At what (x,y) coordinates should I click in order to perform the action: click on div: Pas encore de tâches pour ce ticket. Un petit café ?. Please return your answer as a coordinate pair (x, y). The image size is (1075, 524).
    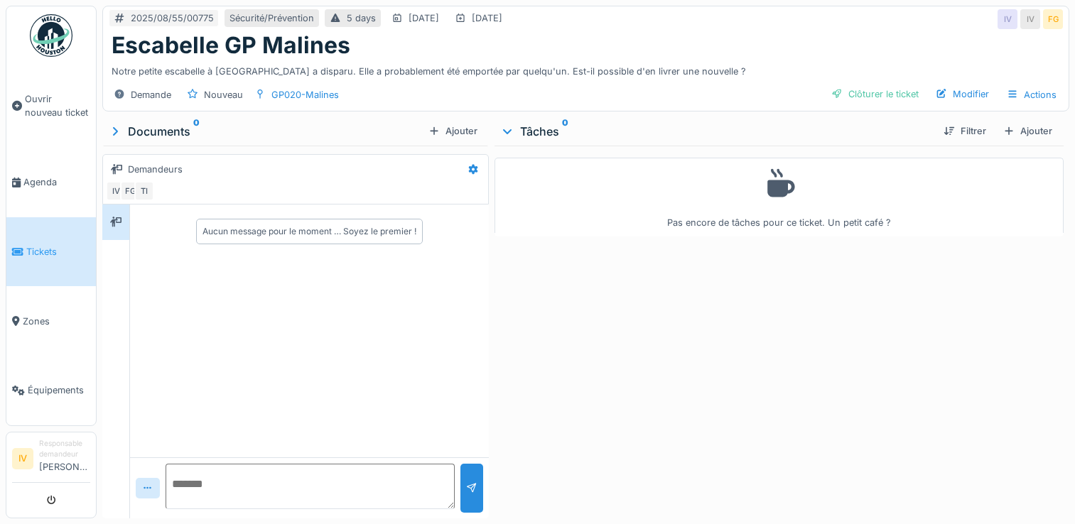
    Looking at the image, I should click on (779, 197).